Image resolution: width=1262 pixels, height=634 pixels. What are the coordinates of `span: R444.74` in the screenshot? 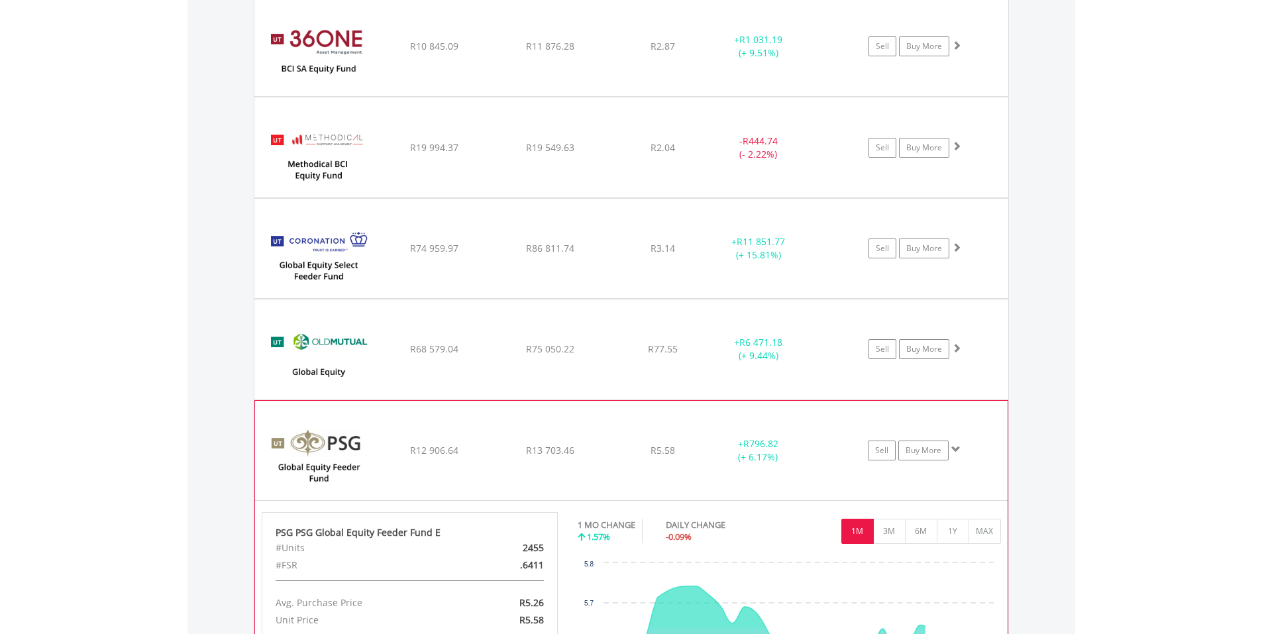 It's located at (760, 140).